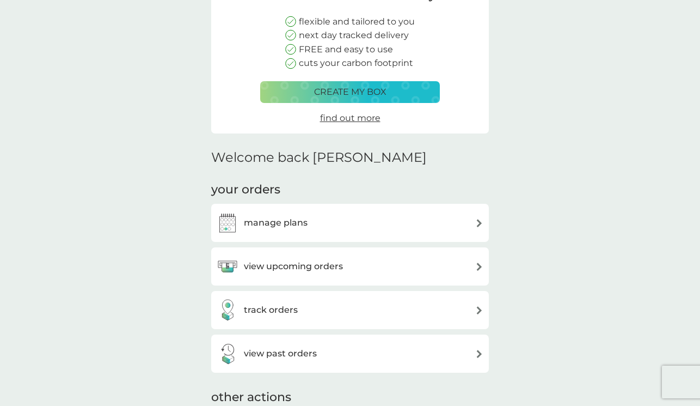 The height and width of the screenshot is (406, 700). I want to click on button: create my box, so click(350, 92).